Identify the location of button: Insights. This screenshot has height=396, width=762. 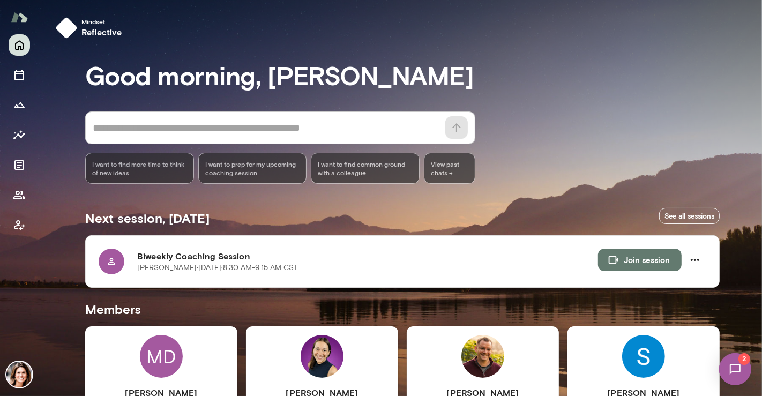
(19, 135).